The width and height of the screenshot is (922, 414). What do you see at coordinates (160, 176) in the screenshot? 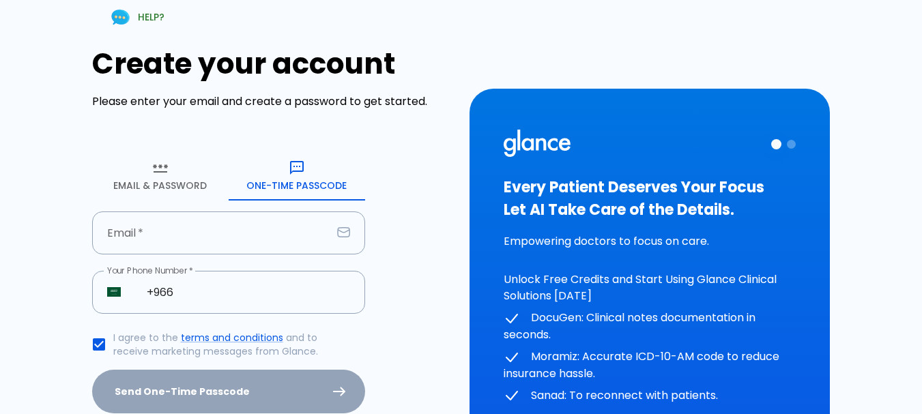
I see `button: Email & Password` at bounding box center [160, 176].